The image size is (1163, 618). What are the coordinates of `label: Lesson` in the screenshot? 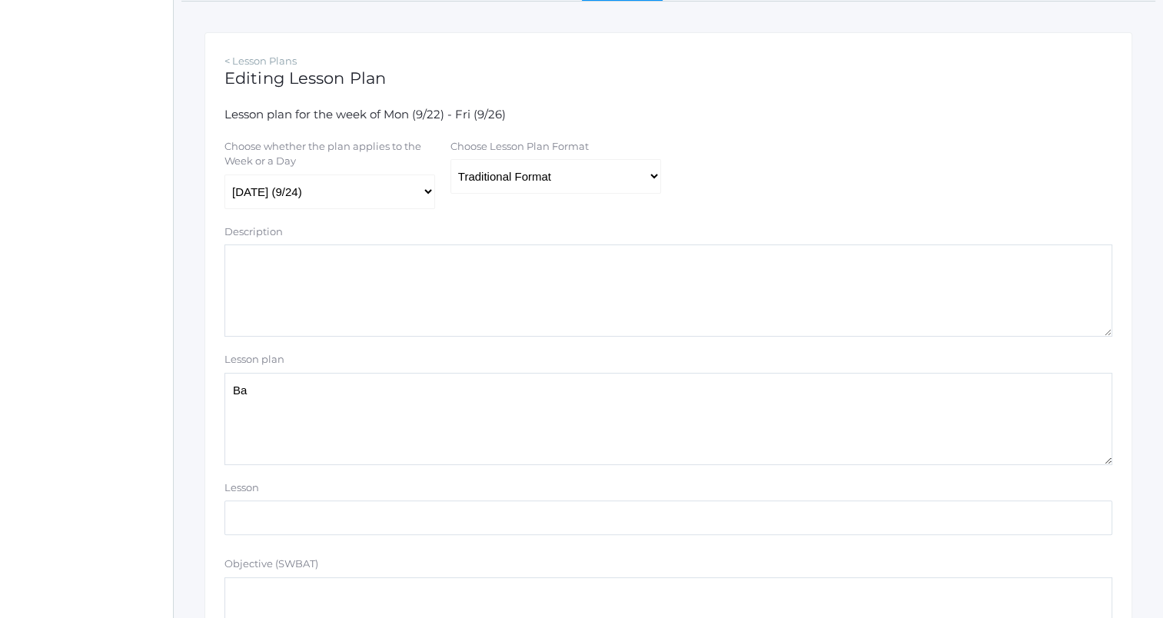 It's located at (241, 488).